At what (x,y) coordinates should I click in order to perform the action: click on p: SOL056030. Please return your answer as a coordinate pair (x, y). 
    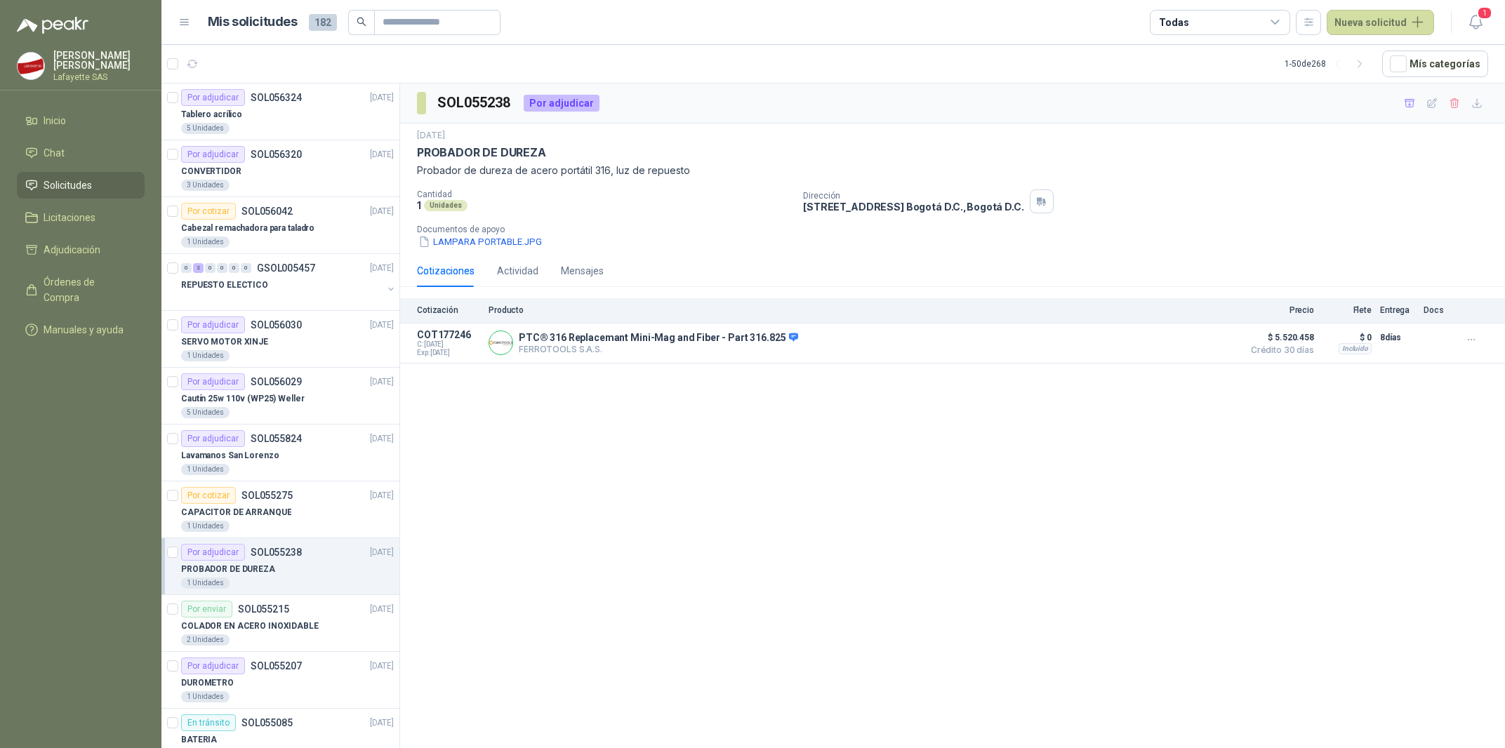
    Looking at the image, I should click on (276, 325).